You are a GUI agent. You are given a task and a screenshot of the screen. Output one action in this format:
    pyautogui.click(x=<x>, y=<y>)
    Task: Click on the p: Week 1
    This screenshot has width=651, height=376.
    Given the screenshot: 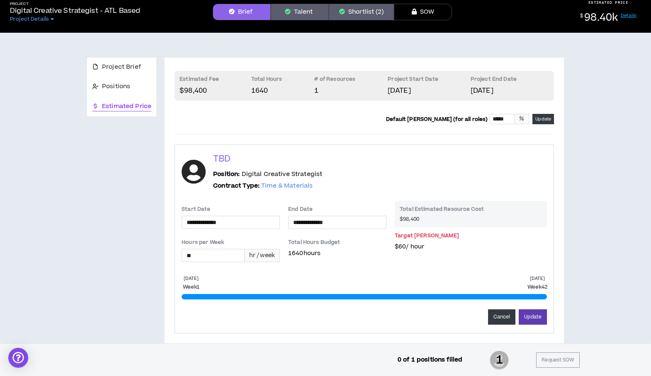 What is the action you would take?
    pyautogui.click(x=191, y=287)
    